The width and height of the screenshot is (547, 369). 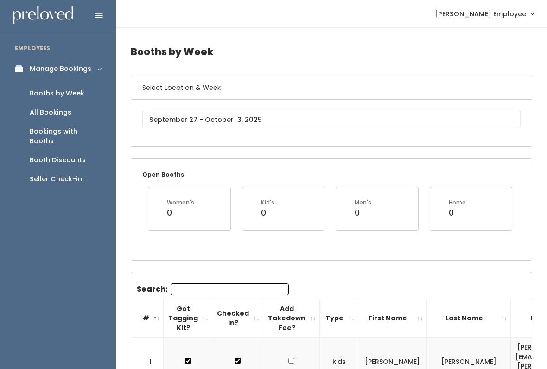 What do you see at coordinates (213, 289) in the screenshot?
I see `label: Search:` at bounding box center [213, 289].